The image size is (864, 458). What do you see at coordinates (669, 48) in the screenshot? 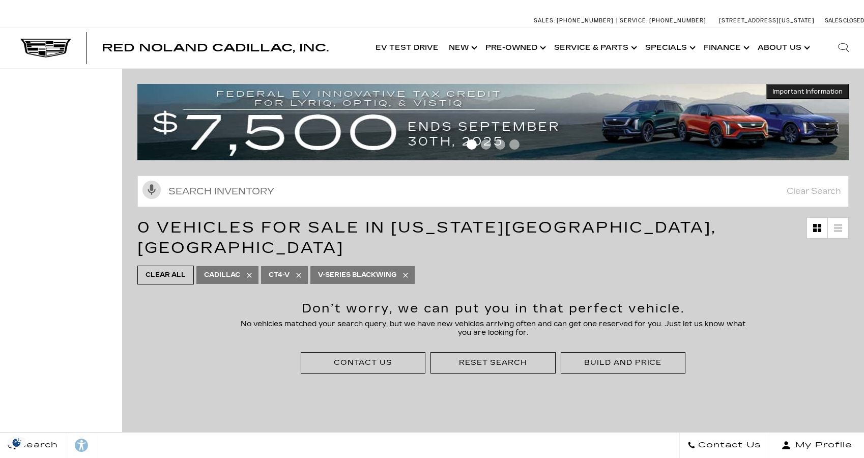
I see `a: Specials` at bounding box center [669, 48].